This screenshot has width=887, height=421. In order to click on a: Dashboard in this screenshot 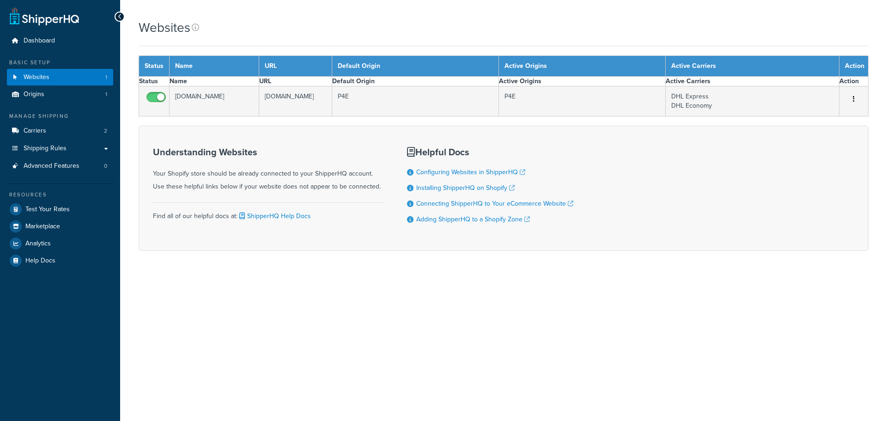, I will do `click(60, 41)`.